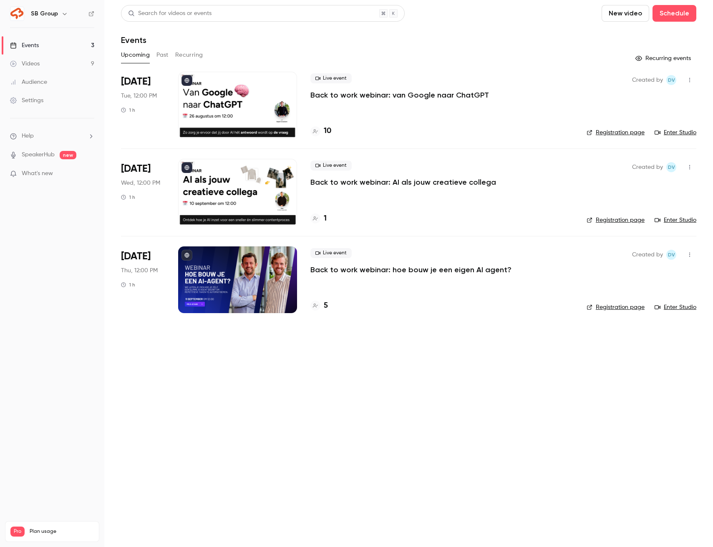  Describe the element at coordinates (87, 541) in the screenshot. I see `p: / 150` at that location.